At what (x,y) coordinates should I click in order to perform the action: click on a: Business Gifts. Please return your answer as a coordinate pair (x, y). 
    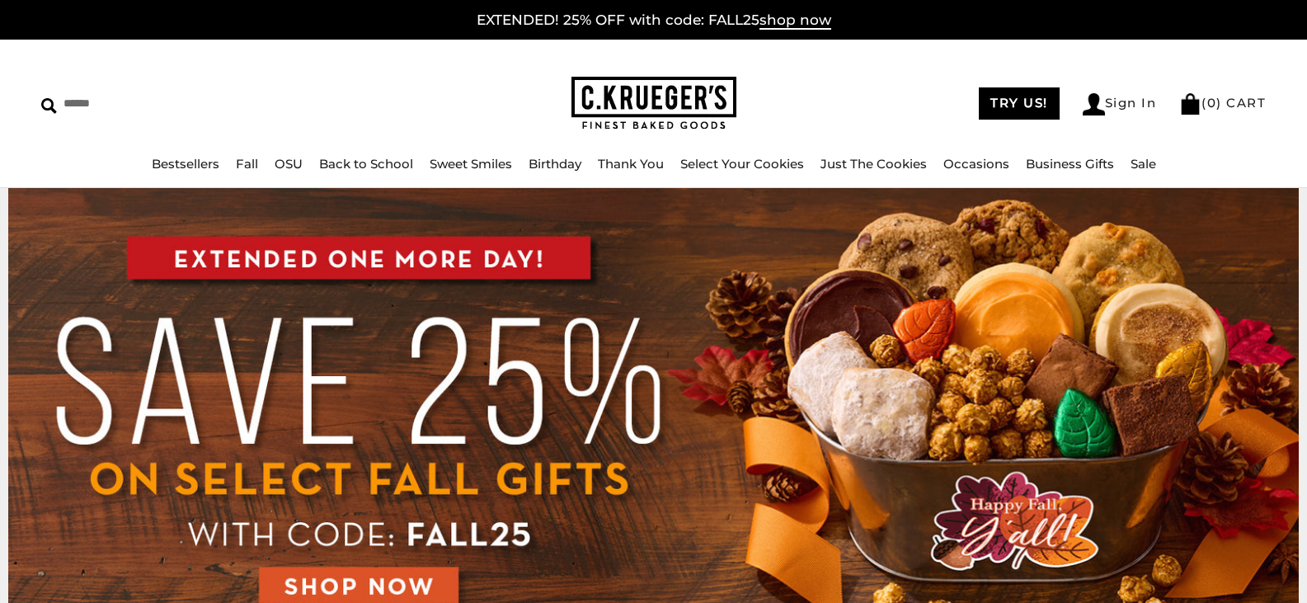
    Looking at the image, I should click on (1070, 163).